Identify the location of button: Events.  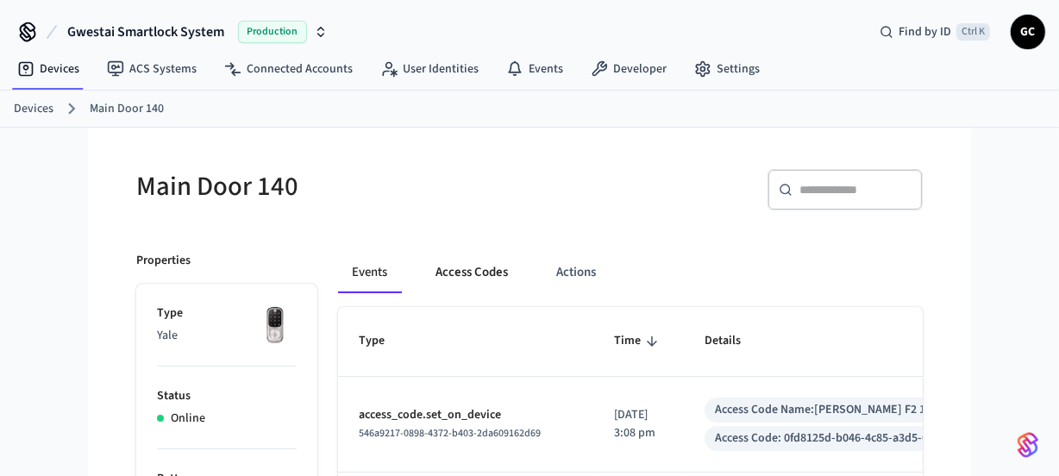
(369, 273).